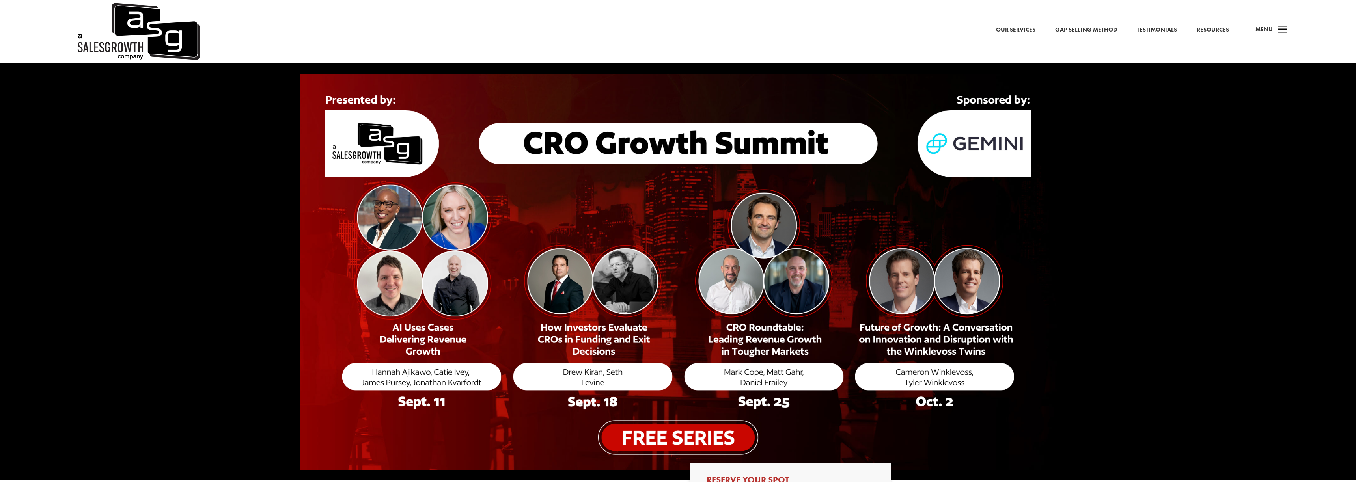 The image size is (1356, 482). What do you see at coordinates (1157, 30) in the screenshot?
I see `a: Testimonials` at bounding box center [1157, 30].